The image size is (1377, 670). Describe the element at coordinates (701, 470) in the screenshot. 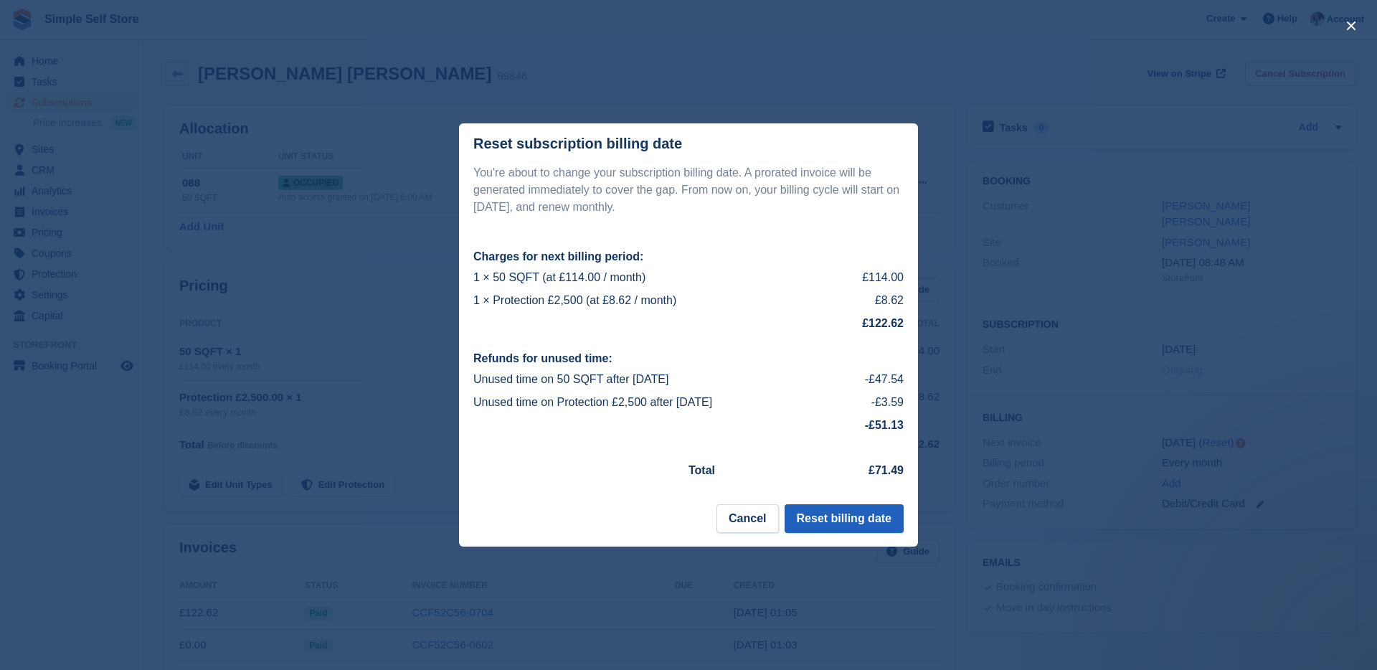

I see `strong: Total` at that location.